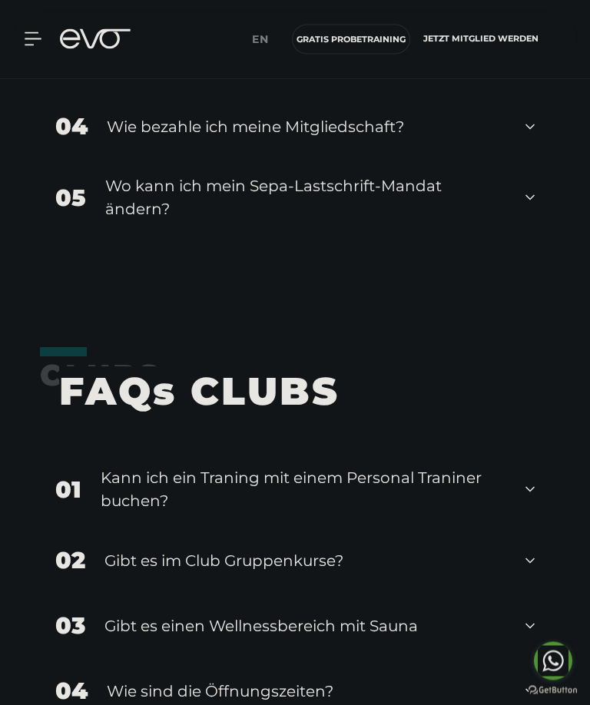 Image resolution: width=590 pixels, height=705 pixels. What do you see at coordinates (481, 38) in the screenshot?
I see `span: Jetzt Mitglied werden` at bounding box center [481, 38].